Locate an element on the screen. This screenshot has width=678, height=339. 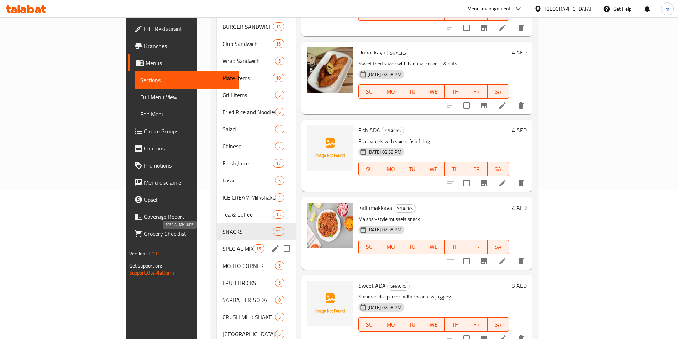
span: 10 is located at coordinates (278, 78).